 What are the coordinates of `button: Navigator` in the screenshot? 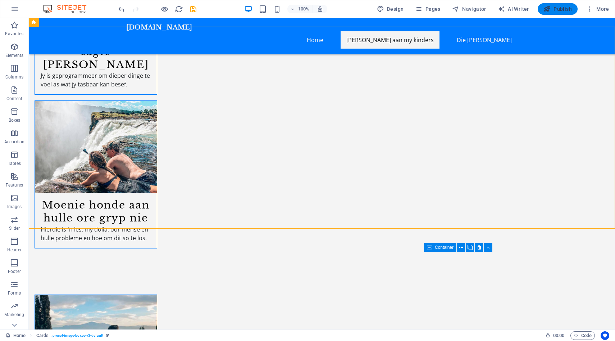 It's located at (469, 9).